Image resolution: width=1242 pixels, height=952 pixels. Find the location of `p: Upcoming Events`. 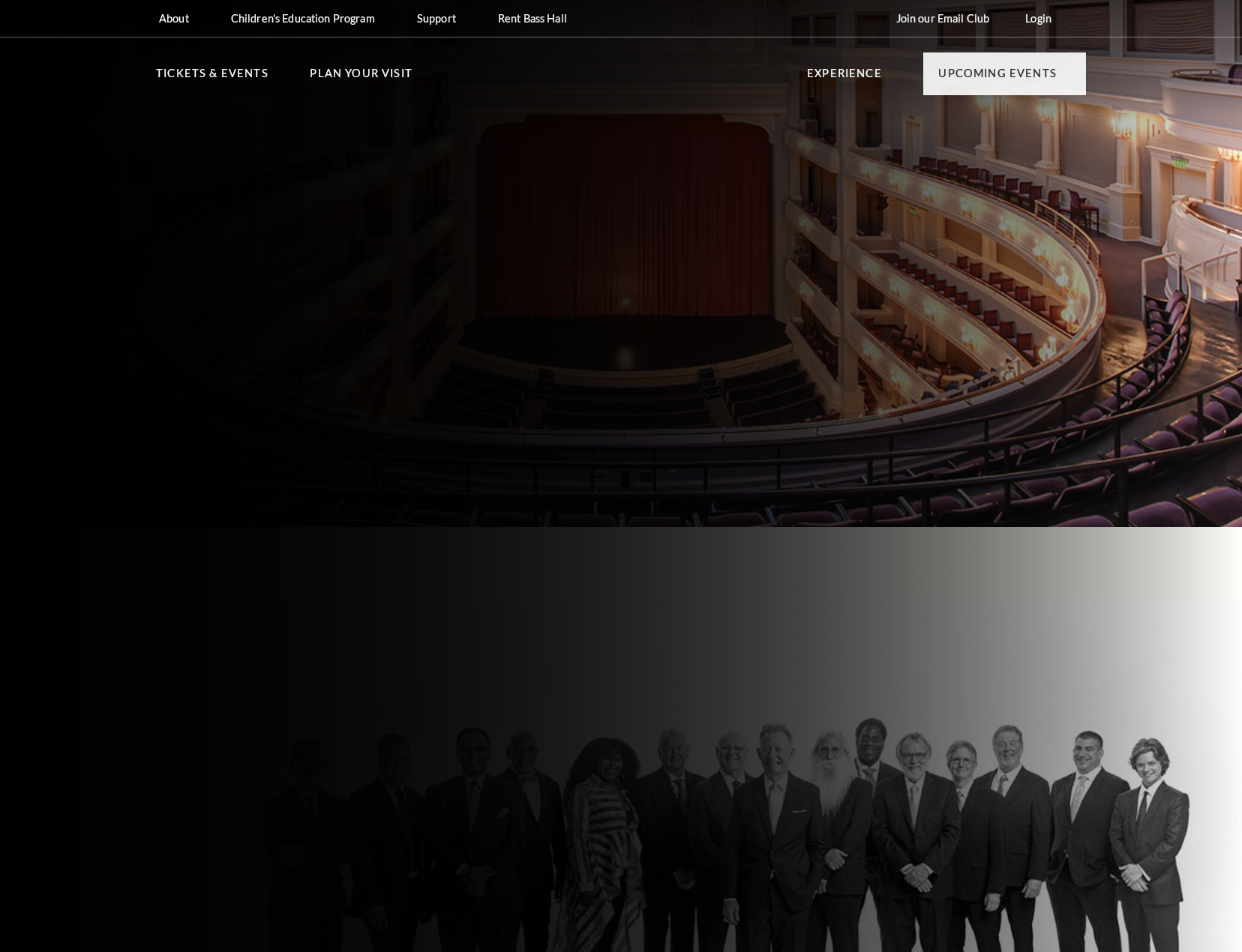

p: Upcoming Events is located at coordinates (997, 78).